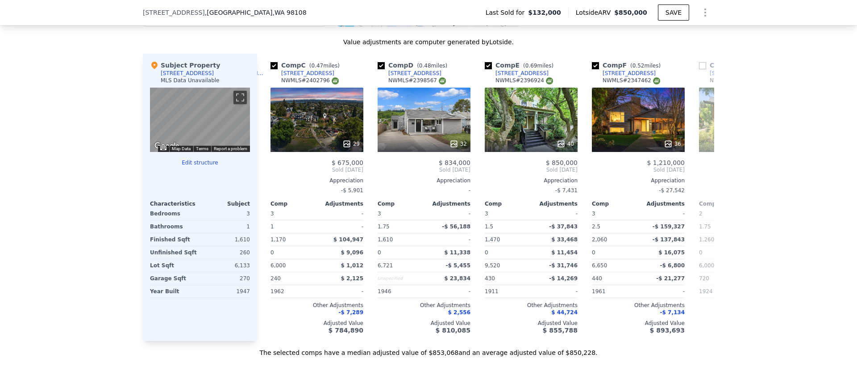  I want to click on span: 1,260, so click(707, 239).